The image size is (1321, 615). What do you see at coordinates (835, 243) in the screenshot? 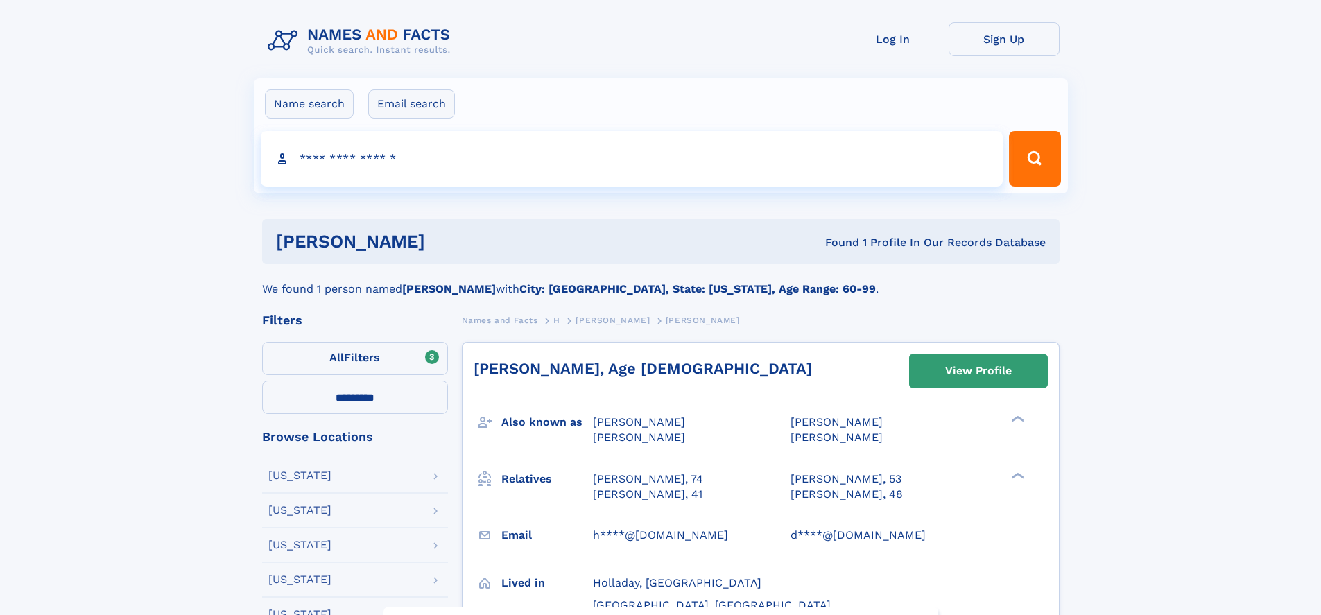
I see `div: Found 1 Profile In Our Records Database` at bounding box center [835, 243].